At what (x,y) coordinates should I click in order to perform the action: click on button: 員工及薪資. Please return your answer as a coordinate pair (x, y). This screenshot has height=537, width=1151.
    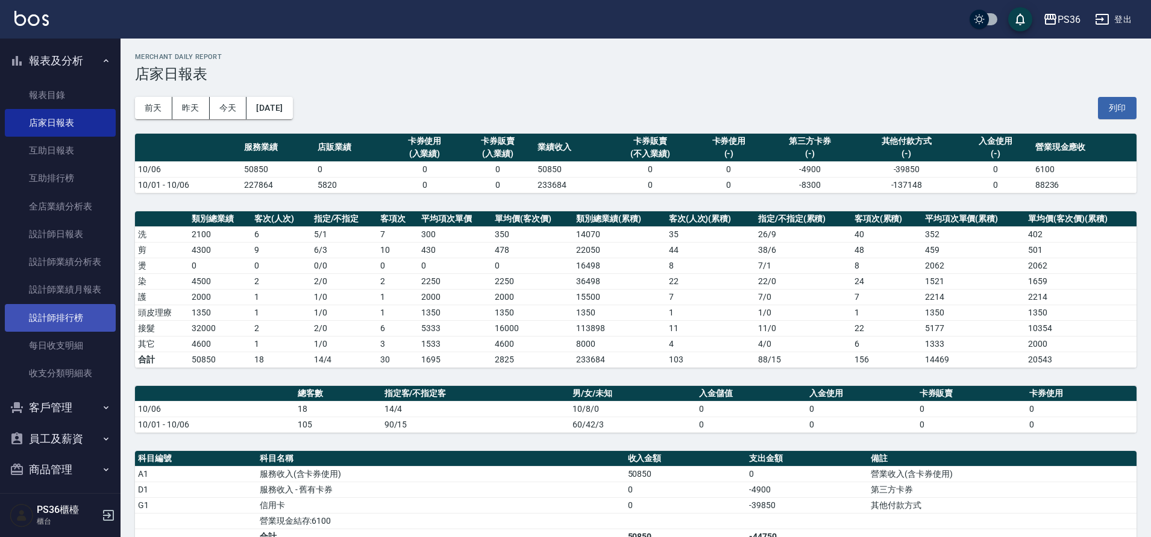
    Looking at the image, I should click on (60, 439).